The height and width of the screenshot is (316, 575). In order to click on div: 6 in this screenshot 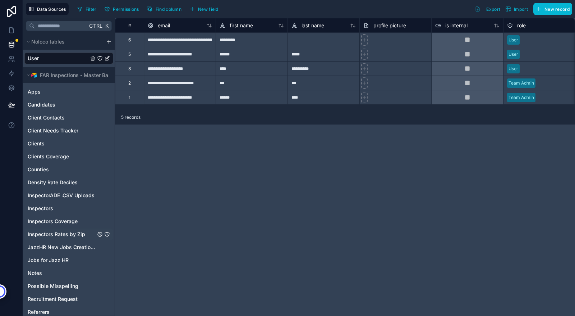, I will do `click(129, 40)`.